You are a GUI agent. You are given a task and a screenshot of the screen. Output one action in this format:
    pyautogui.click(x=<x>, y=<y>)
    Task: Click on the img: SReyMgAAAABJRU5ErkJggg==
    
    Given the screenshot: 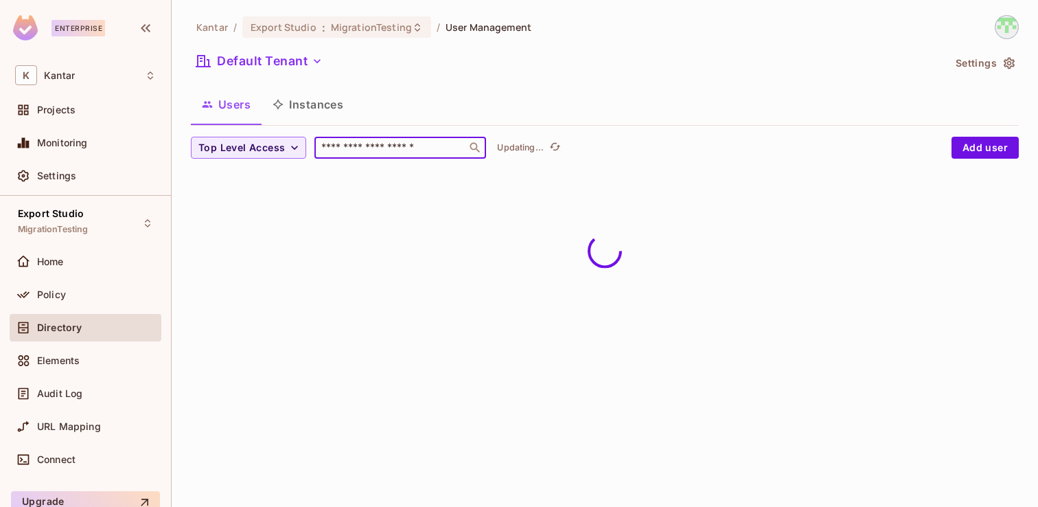 What is the action you would take?
    pyautogui.click(x=25, y=27)
    